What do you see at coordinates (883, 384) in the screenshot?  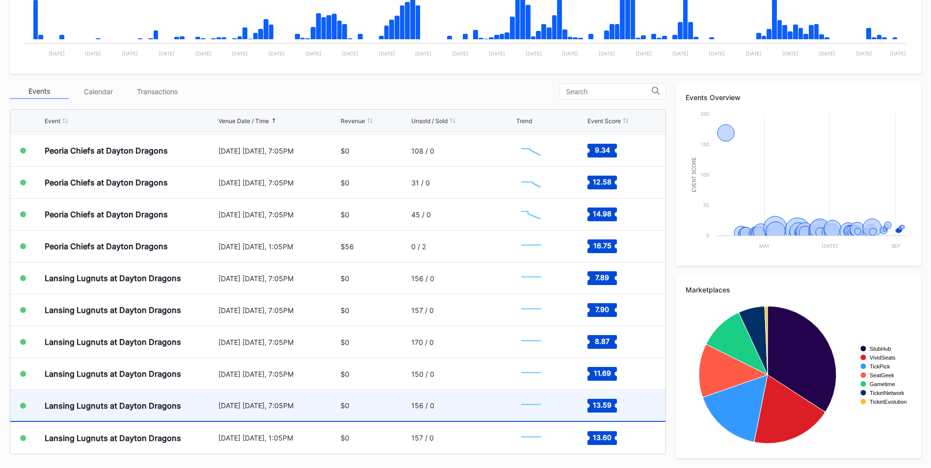 I see `text: Gametime` at bounding box center [883, 384].